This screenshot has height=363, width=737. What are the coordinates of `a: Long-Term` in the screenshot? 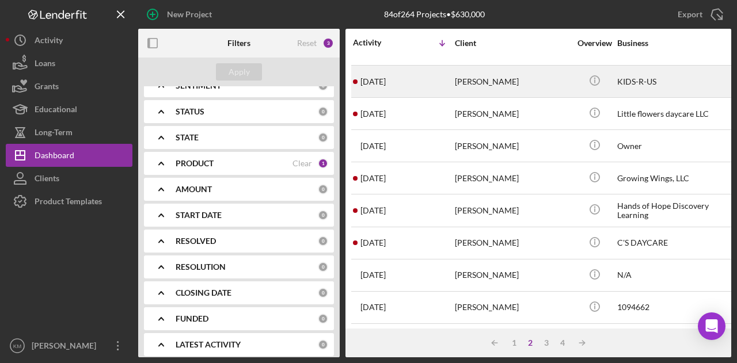 It's located at (69, 132).